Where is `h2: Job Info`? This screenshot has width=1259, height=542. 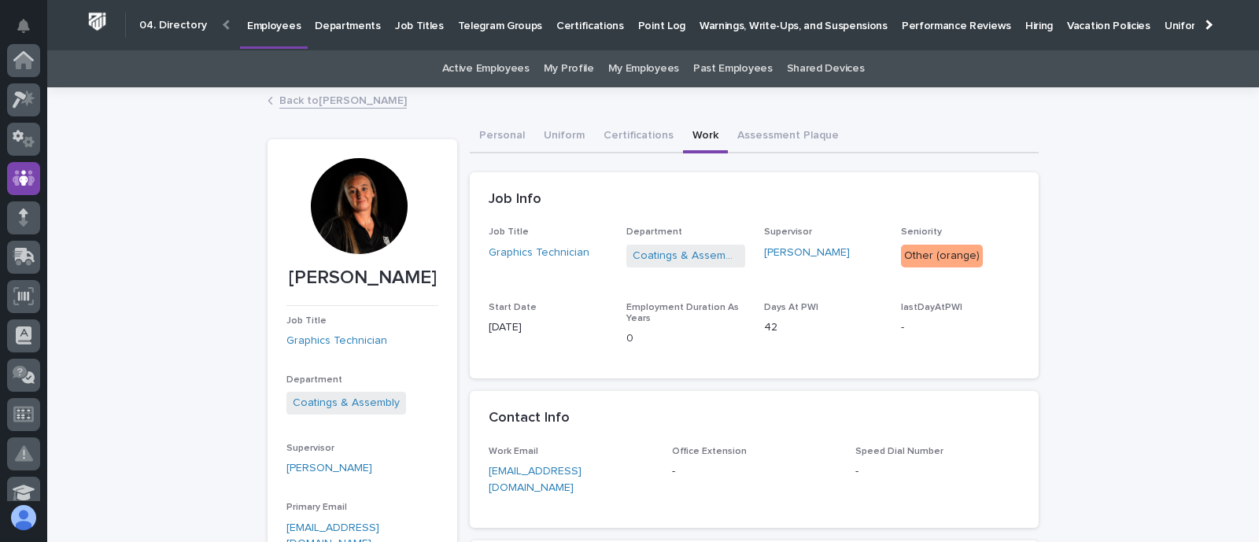
h2: Job Info is located at coordinates (514, 200).